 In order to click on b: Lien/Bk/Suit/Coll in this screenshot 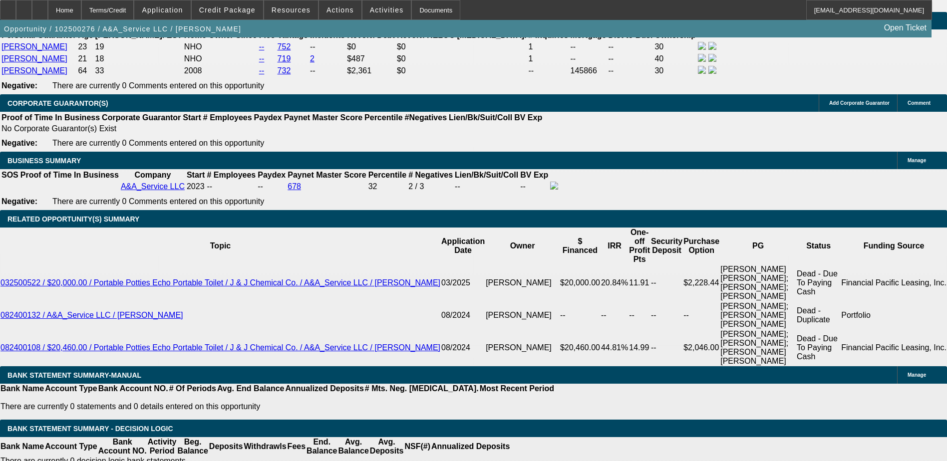, I will do `click(486, 175)`.